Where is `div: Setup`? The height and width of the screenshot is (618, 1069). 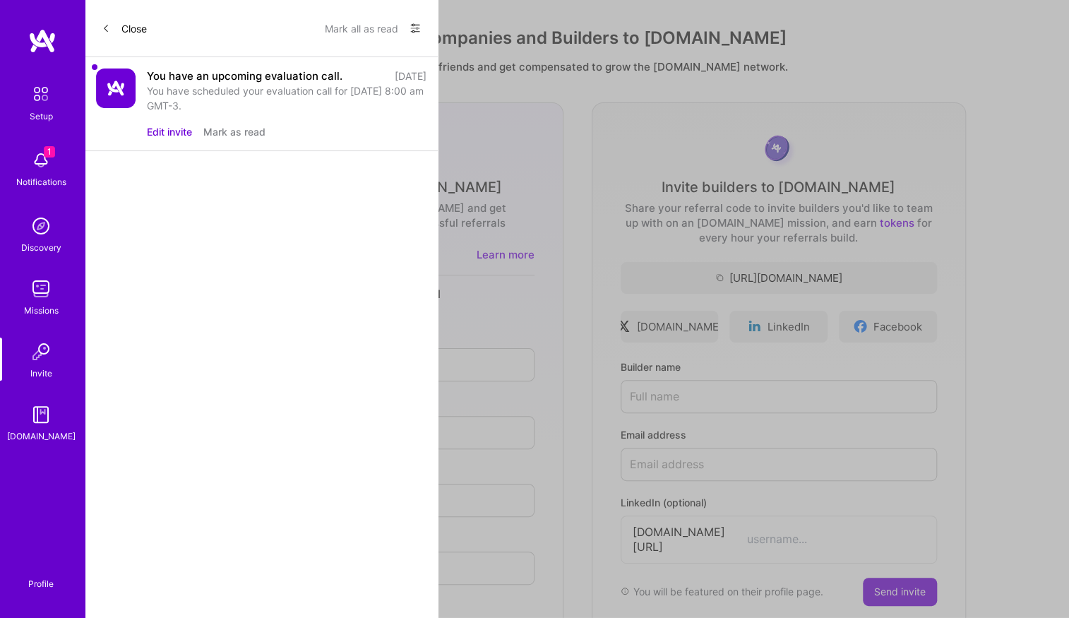 div: Setup is located at coordinates (41, 116).